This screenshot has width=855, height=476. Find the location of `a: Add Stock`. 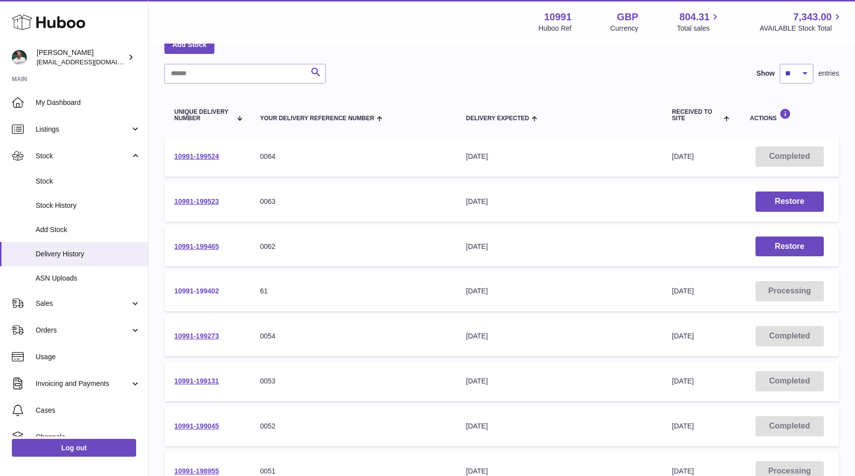

a: Add Stock is located at coordinates (189, 45).